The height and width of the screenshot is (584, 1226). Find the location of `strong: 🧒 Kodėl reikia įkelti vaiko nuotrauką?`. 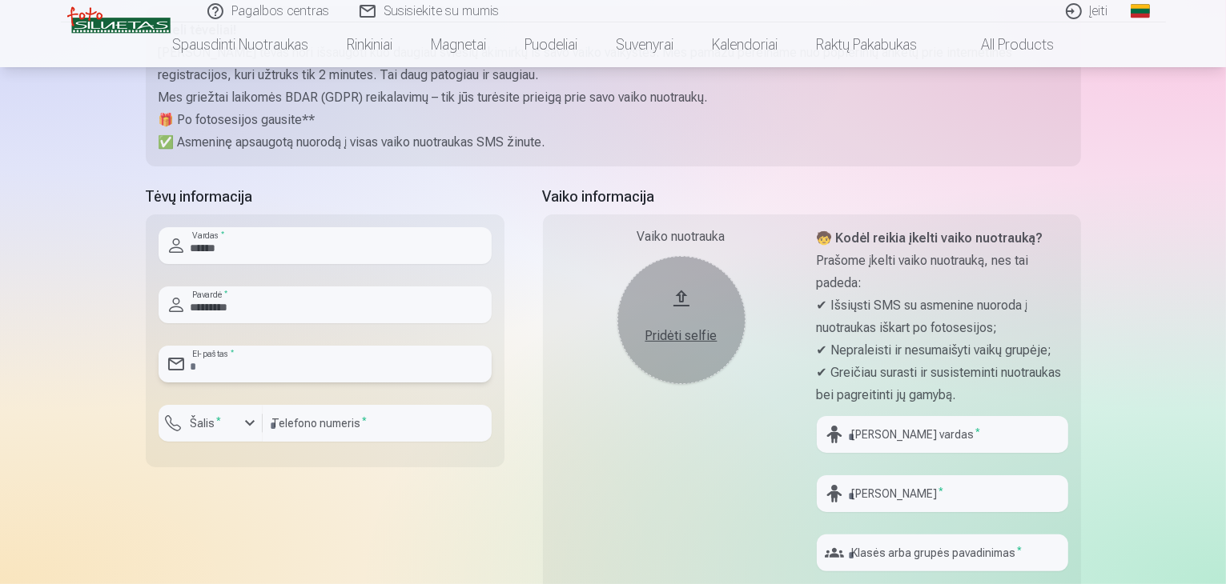

strong: 🧒 Kodėl reikia įkelti vaiko nuotrauką? is located at coordinates (930, 238).